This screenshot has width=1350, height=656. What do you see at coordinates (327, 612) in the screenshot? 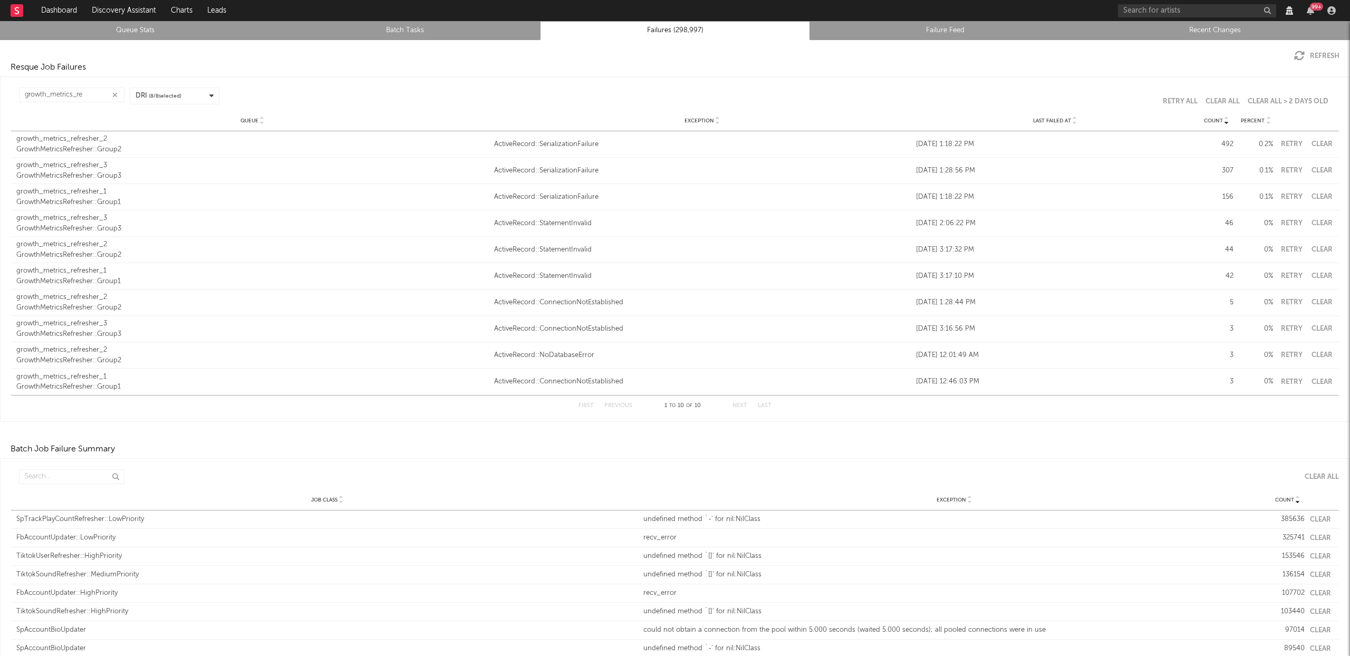
I see `div: TiktokSoundRefresher::HighPriority` at bounding box center [327, 612].